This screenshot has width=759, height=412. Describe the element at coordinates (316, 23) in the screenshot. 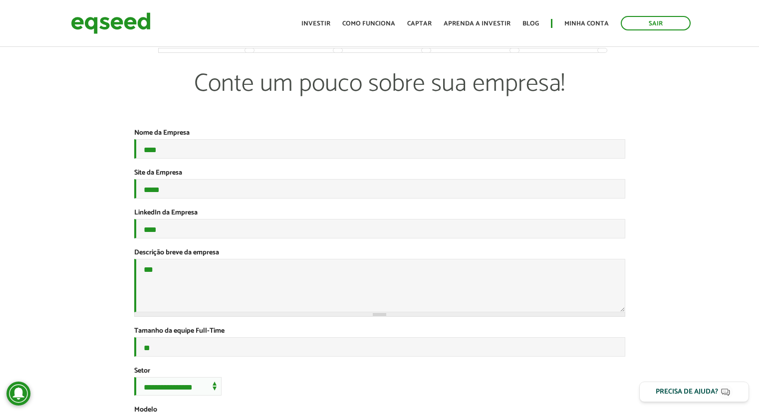

I see `a: Investir` at that location.